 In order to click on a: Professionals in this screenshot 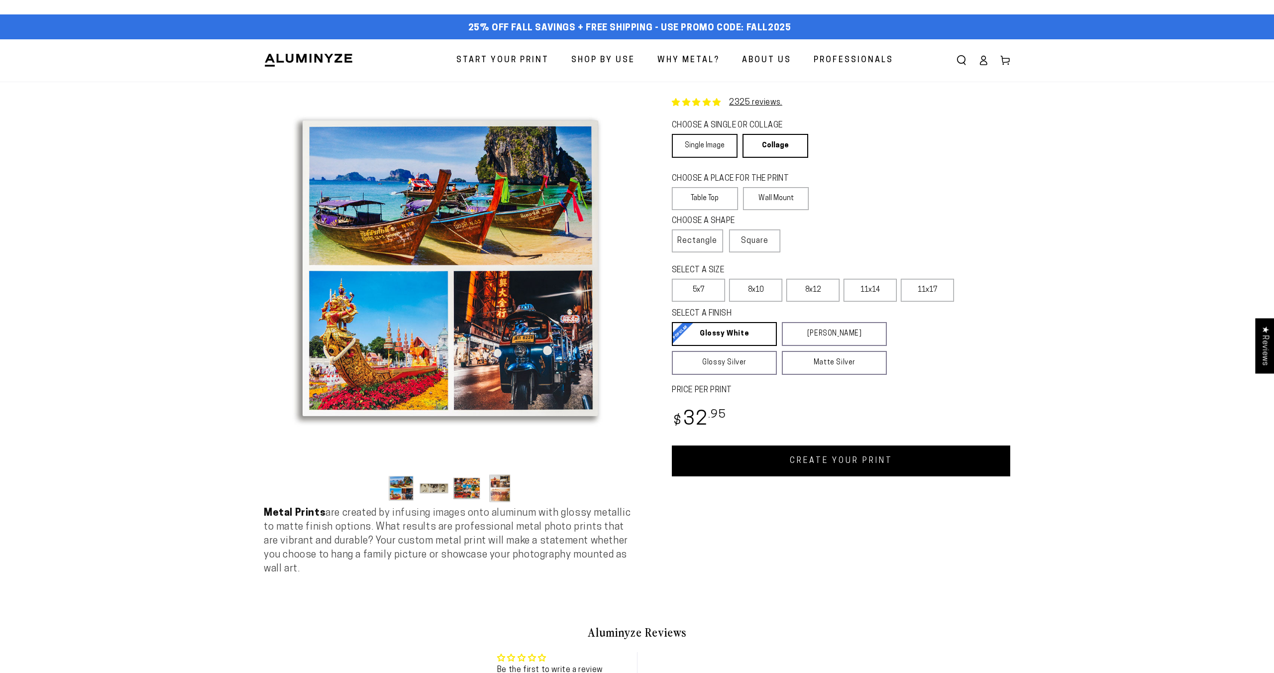, I will do `click(854, 60)`.